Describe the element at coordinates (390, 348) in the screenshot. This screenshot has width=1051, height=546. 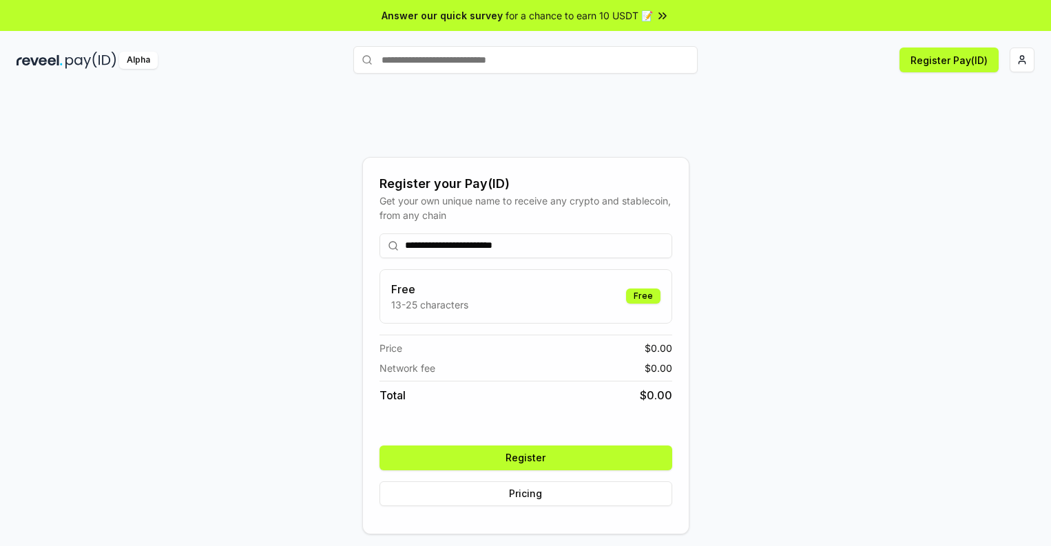
I see `span: Price` at that location.